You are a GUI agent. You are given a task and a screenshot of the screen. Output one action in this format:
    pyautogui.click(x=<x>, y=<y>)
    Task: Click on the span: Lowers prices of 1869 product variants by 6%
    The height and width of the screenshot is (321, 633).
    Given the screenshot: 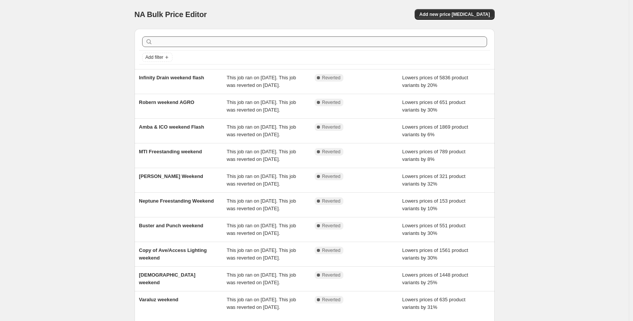 What is the action you would take?
    pyautogui.click(x=435, y=130)
    